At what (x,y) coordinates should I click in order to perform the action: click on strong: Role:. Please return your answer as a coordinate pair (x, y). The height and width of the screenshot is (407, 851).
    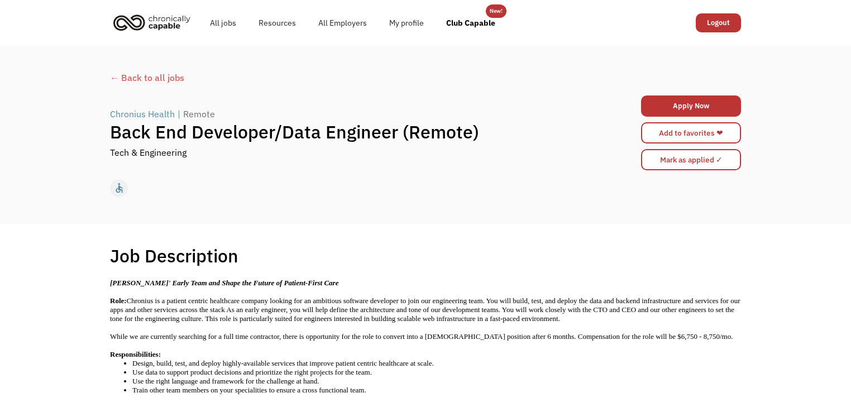
    Looking at the image, I should click on (118, 301).